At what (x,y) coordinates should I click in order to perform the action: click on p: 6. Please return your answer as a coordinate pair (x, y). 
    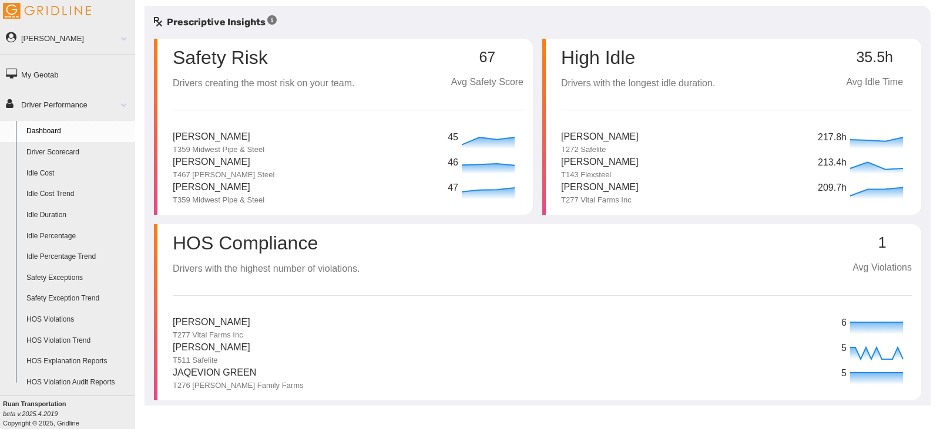
    Looking at the image, I should click on (844, 323).